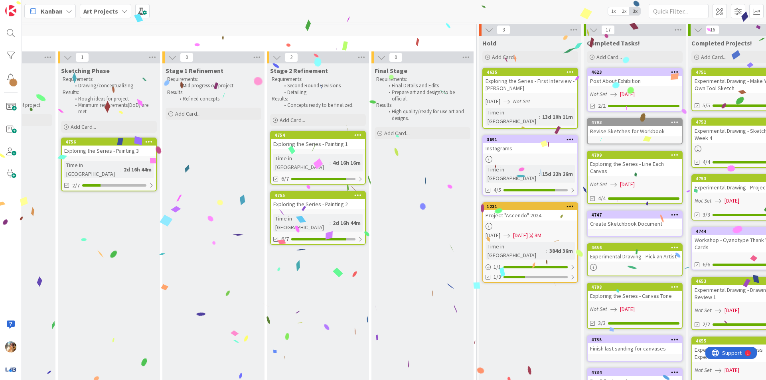 This screenshot has height=380, width=766. I want to click on div: 1231Project "Ascendo" 2024, so click(530, 212).